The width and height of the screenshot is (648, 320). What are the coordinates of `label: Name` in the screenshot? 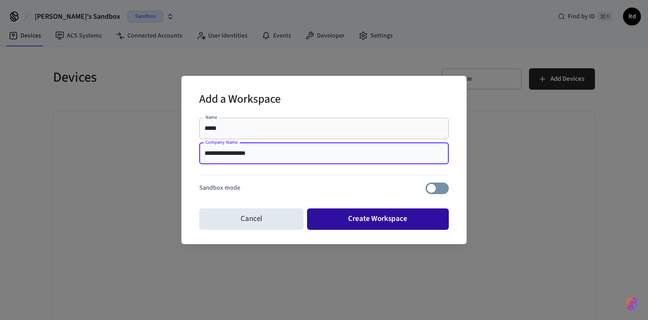 It's located at (211, 117).